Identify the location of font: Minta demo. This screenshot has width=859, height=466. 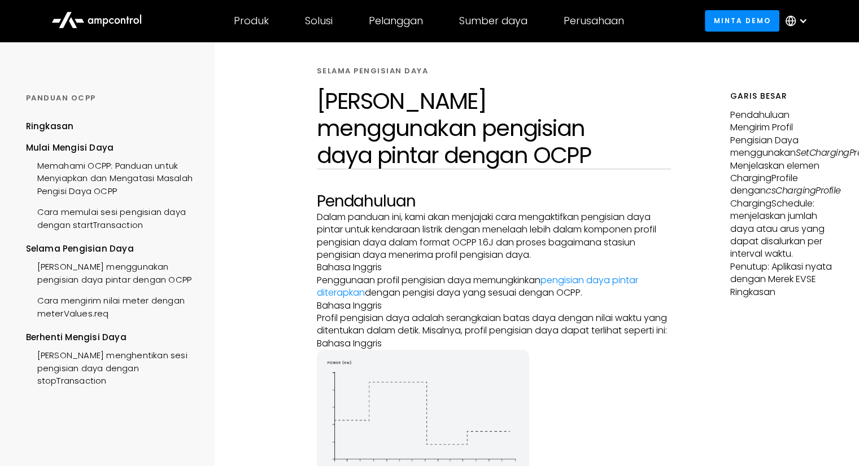
(741, 20).